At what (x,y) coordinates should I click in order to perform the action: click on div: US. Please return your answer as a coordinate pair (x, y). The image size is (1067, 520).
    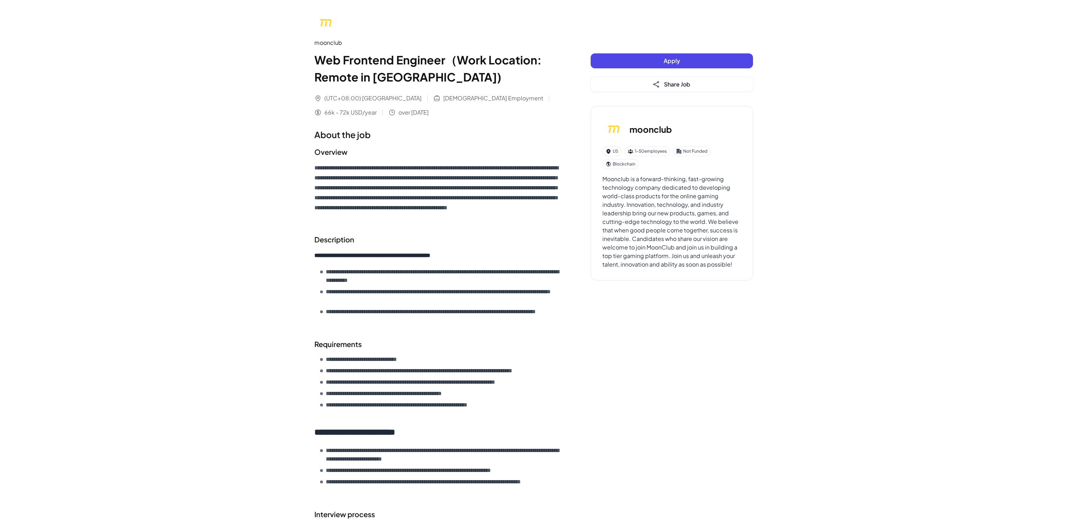
    Looking at the image, I should click on (612, 151).